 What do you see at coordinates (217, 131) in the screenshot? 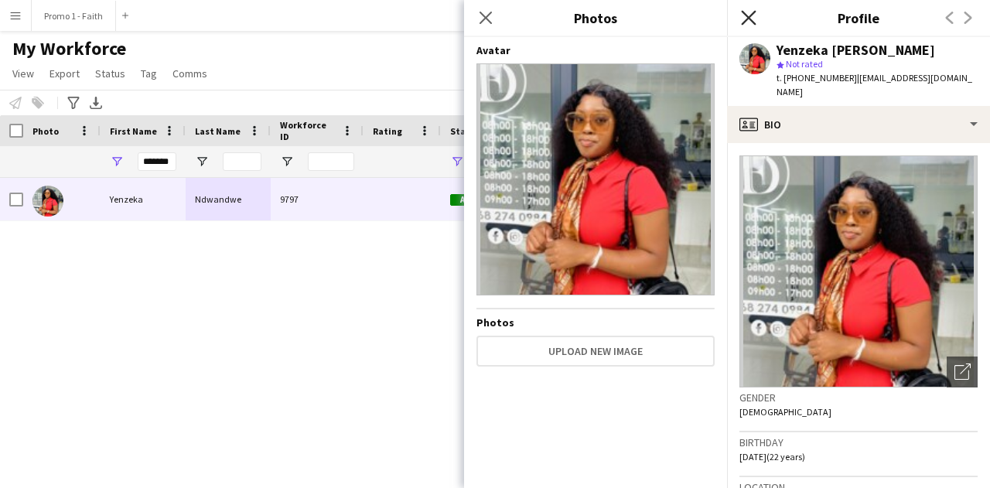
I see `span: Last Name` at bounding box center [217, 131].